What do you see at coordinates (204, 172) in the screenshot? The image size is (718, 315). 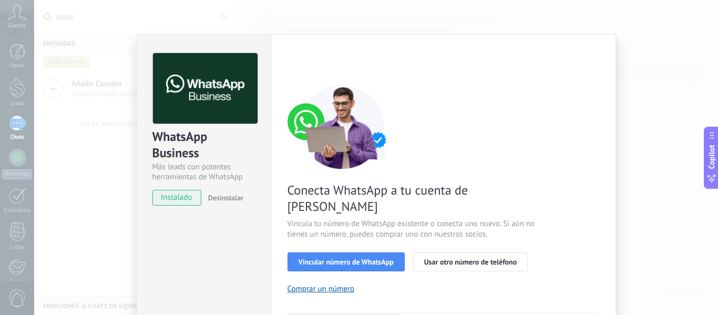 I see `div: Más leads con potentes herramientas de WhatsApp` at bounding box center [204, 172].